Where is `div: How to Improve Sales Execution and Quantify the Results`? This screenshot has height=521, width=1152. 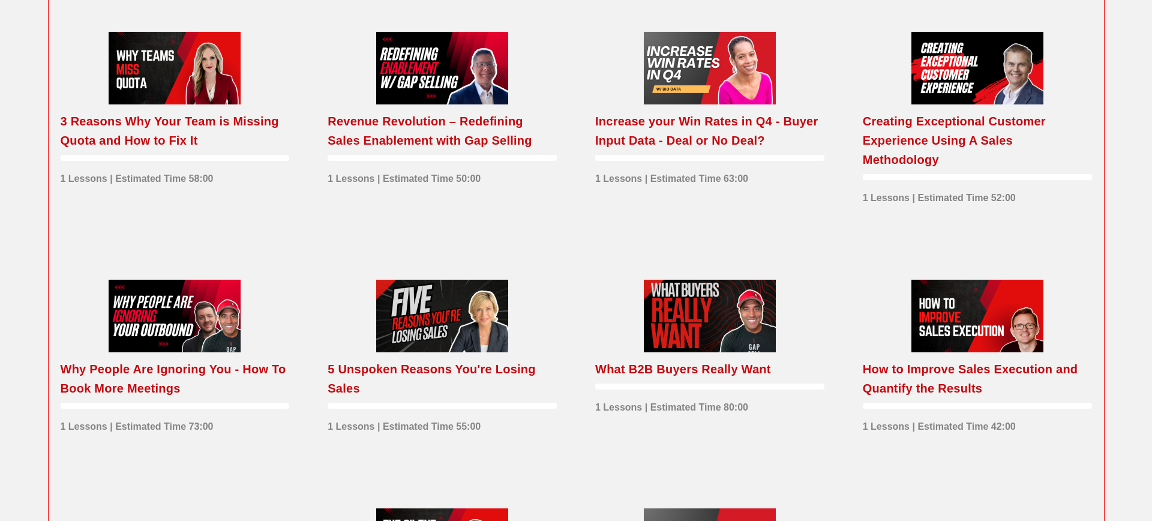
div: How to Improve Sales Execution and Quantify the Results is located at coordinates (977, 378).